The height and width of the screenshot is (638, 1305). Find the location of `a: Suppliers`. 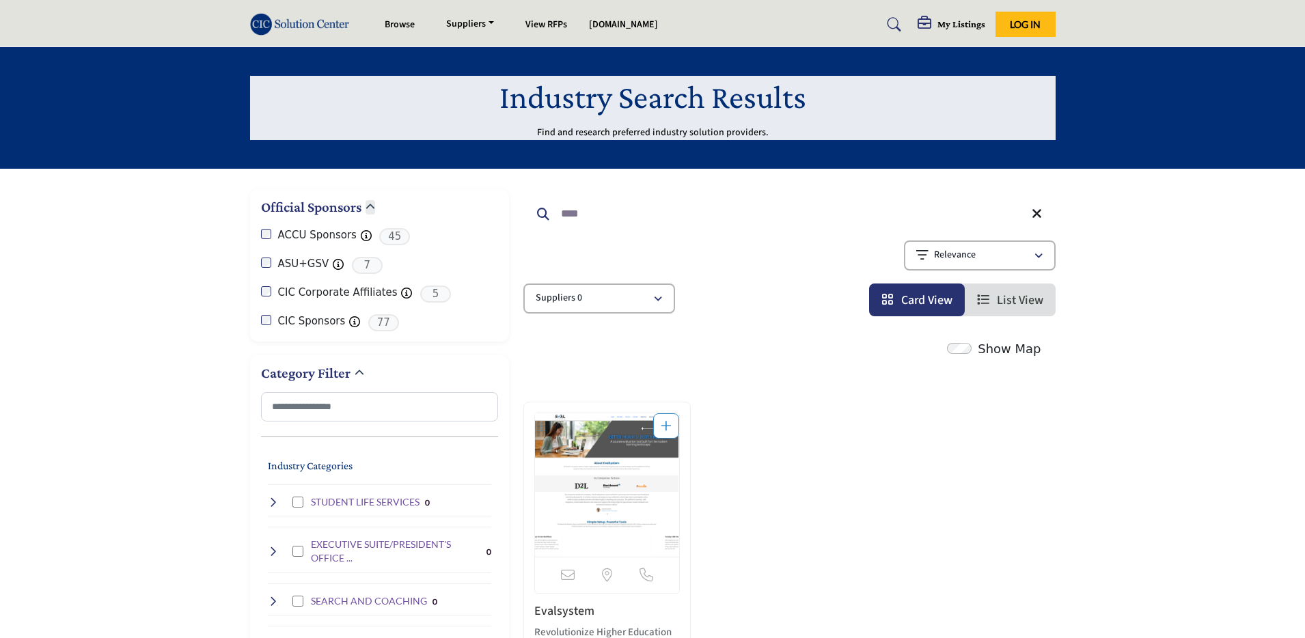

a: Suppliers is located at coordinates (470, 25).